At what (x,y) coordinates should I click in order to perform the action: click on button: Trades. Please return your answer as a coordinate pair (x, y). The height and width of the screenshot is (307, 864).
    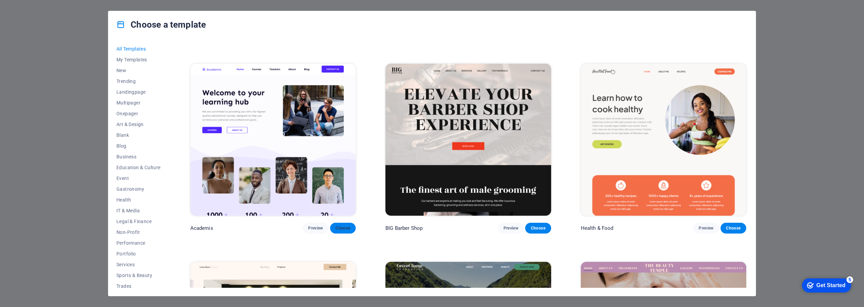
    Looking at the image, I should click on (138, 286).